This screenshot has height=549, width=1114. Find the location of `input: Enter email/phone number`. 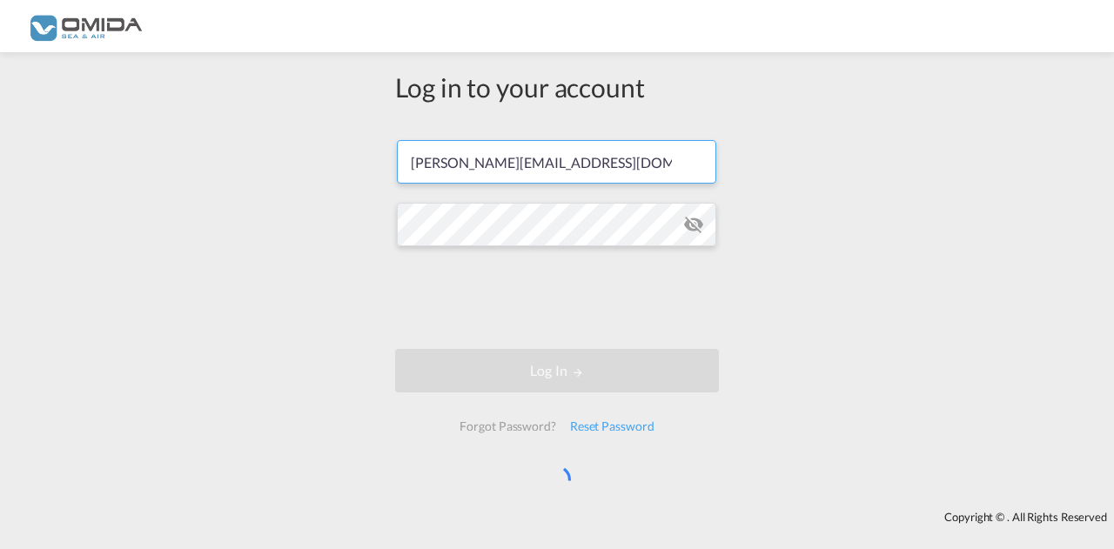

input: Enter email/phone number is located at coordinates (556, 162).